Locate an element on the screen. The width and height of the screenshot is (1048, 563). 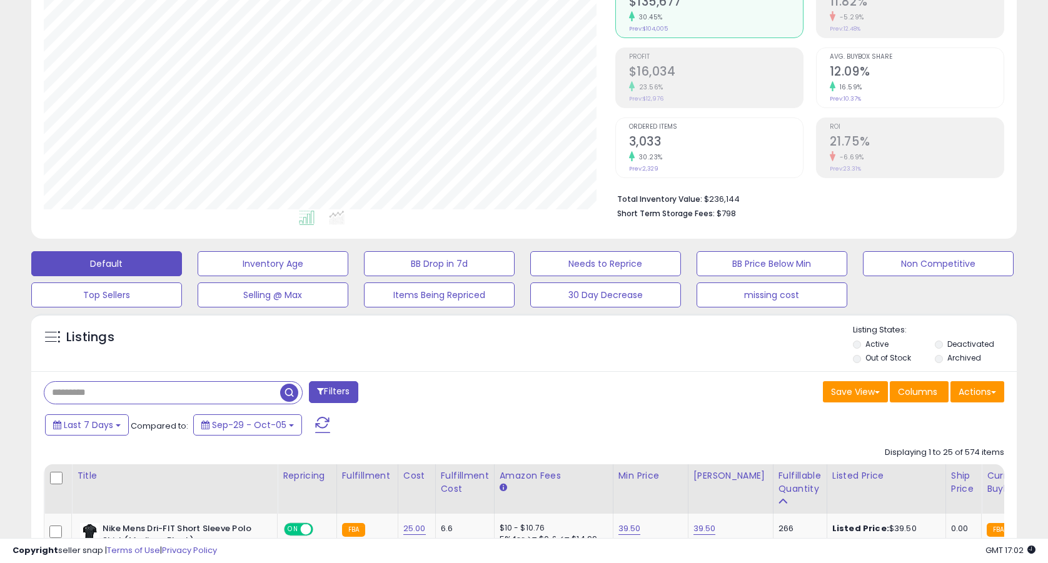
div: seller snap | | is located at coordinates (114, 551).